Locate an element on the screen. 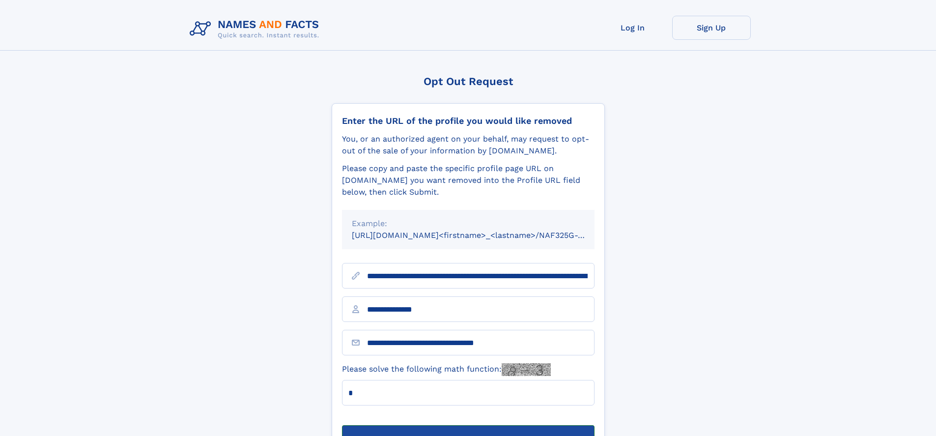 This screenshot has width=936, height=436. div: Example: is located at coordinates (468, 223).